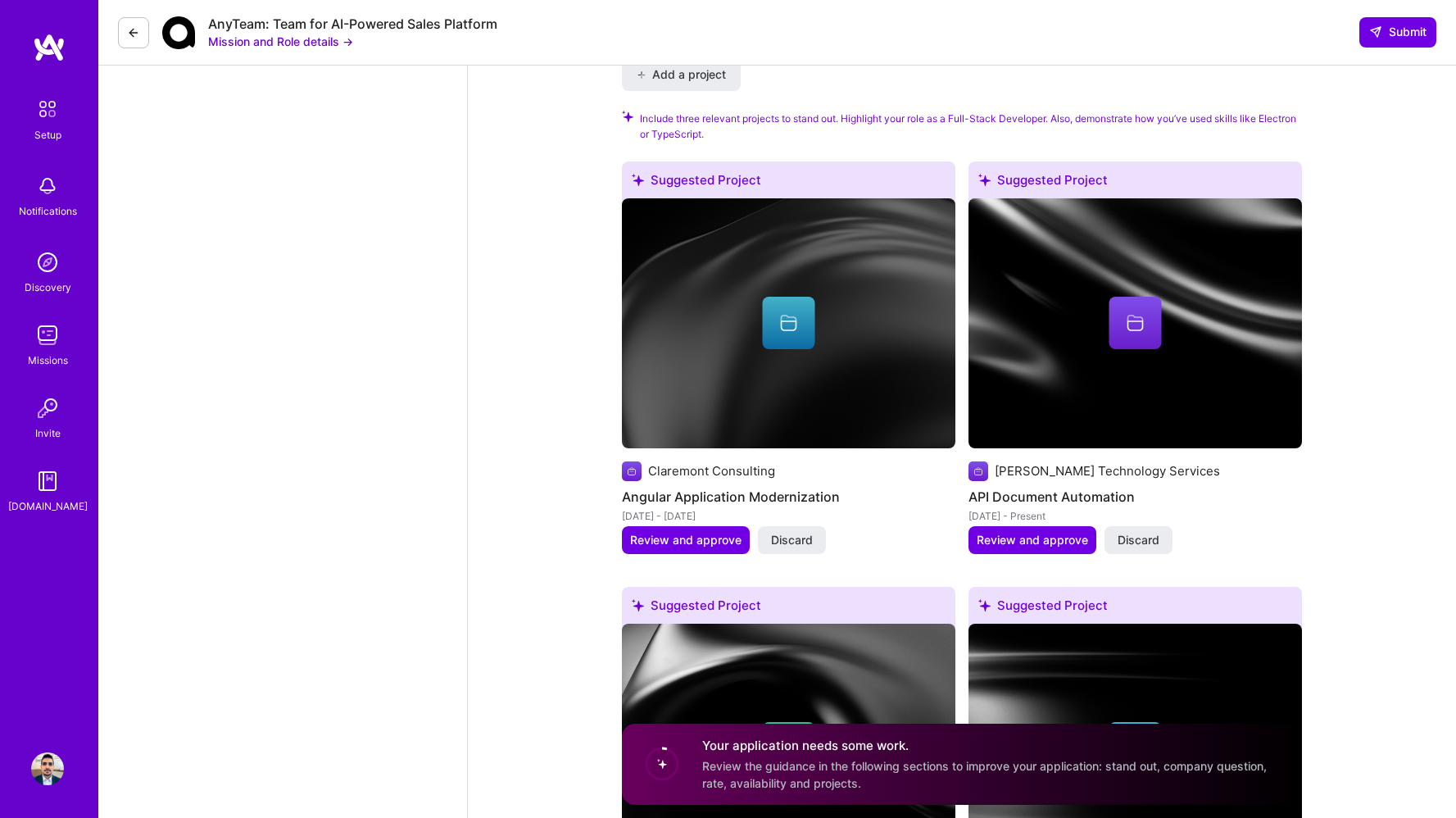 This screenshot has height=818, width=1456. What do you see at coordinates (48, 262) in the screenshot?
I see `img: discovery` at bounding box center [48, 262].